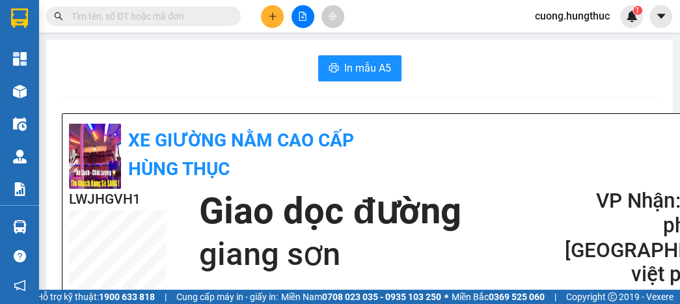  What do you see at coordinates (20, 256) in the screenshot?
I see `span: question-circle` at bounding box center [20, 256].